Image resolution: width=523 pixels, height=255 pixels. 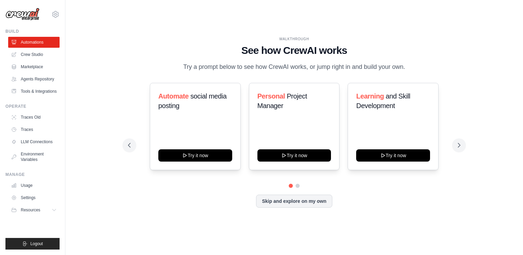 I want to click on a: Automations, so click(x=34, y=42).